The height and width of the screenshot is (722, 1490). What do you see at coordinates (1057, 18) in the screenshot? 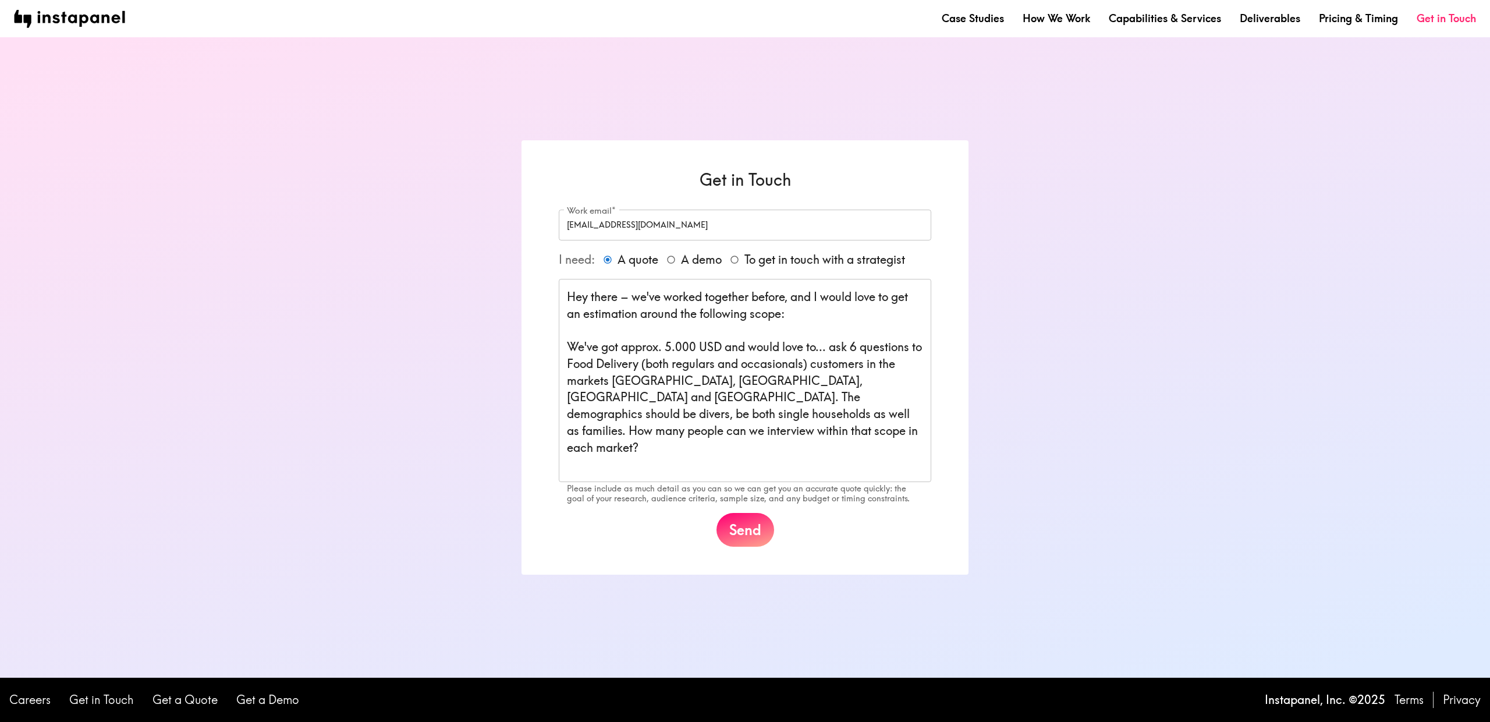
I see `a: How We Work` at bounding box center [1057, 18].